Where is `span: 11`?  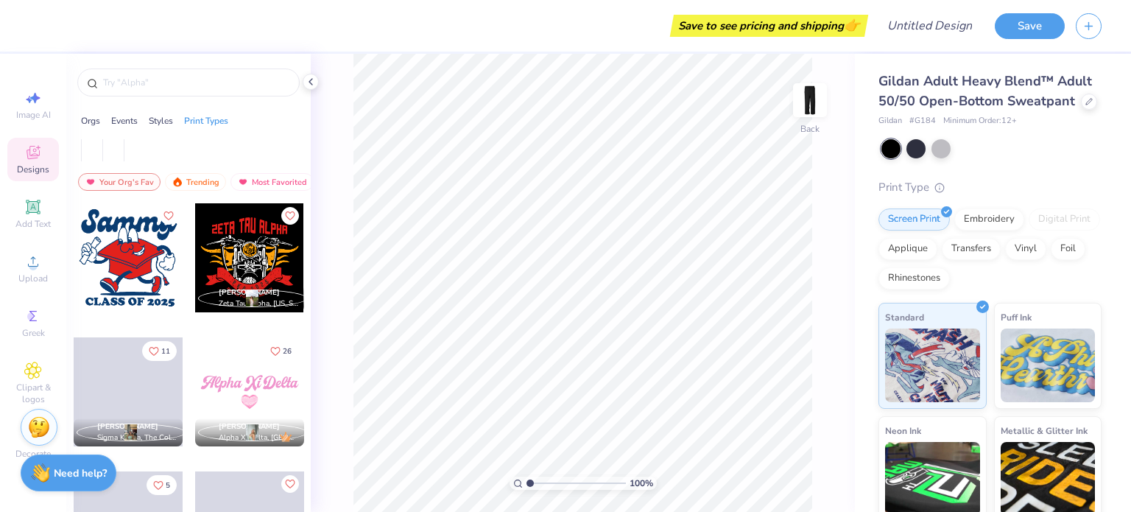 span: 11 is located at coordinates (166, 351).